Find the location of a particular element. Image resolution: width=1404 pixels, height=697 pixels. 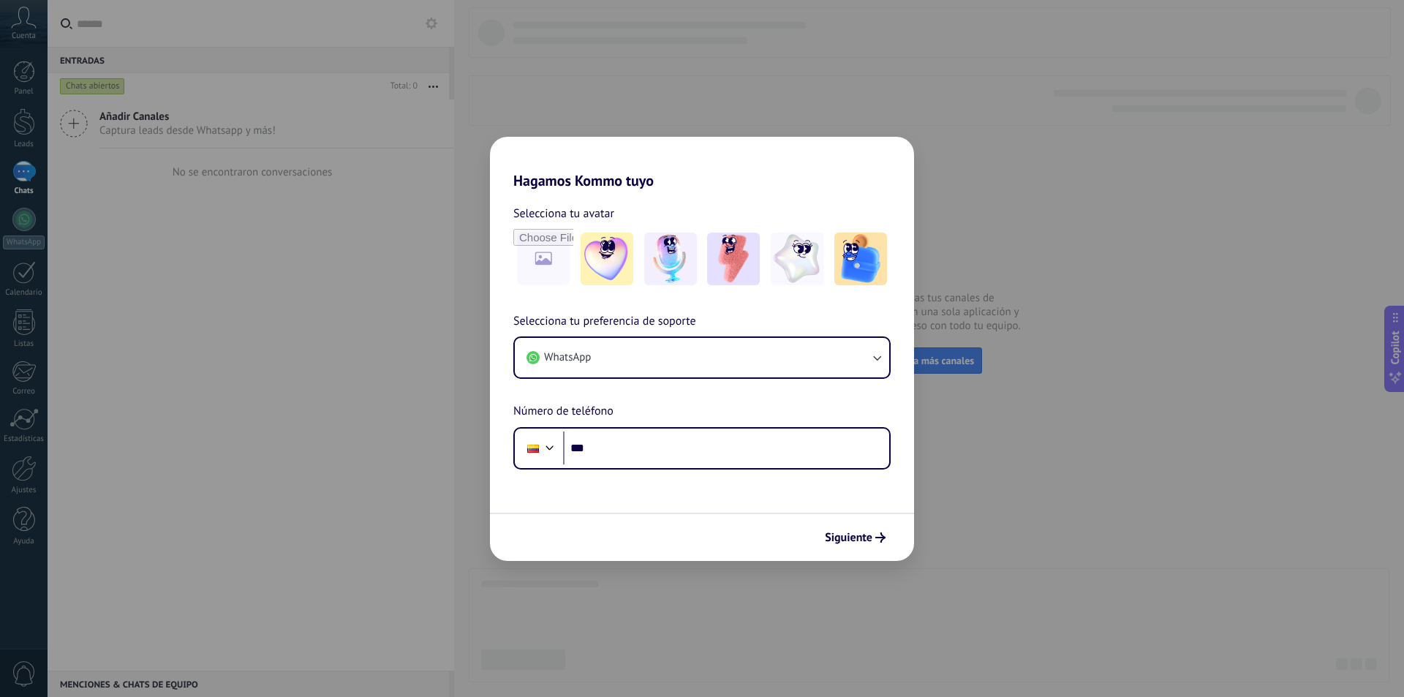

img: -3.jpeg is located at coordinates (734, 259).